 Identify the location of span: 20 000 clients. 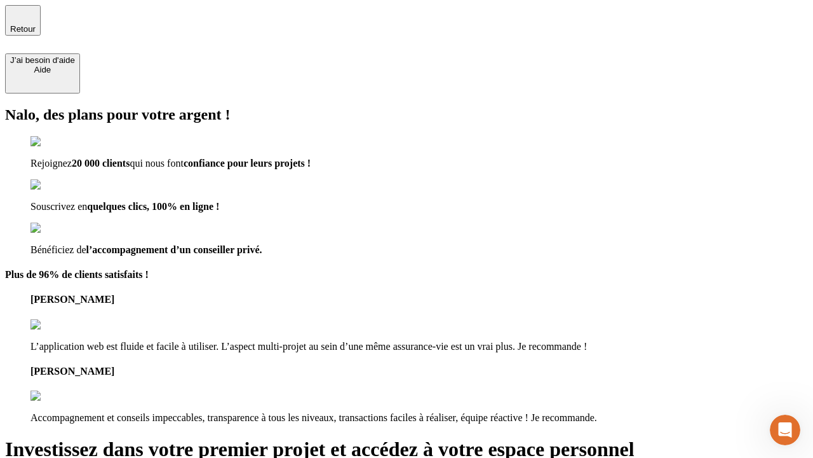
(101, 163).